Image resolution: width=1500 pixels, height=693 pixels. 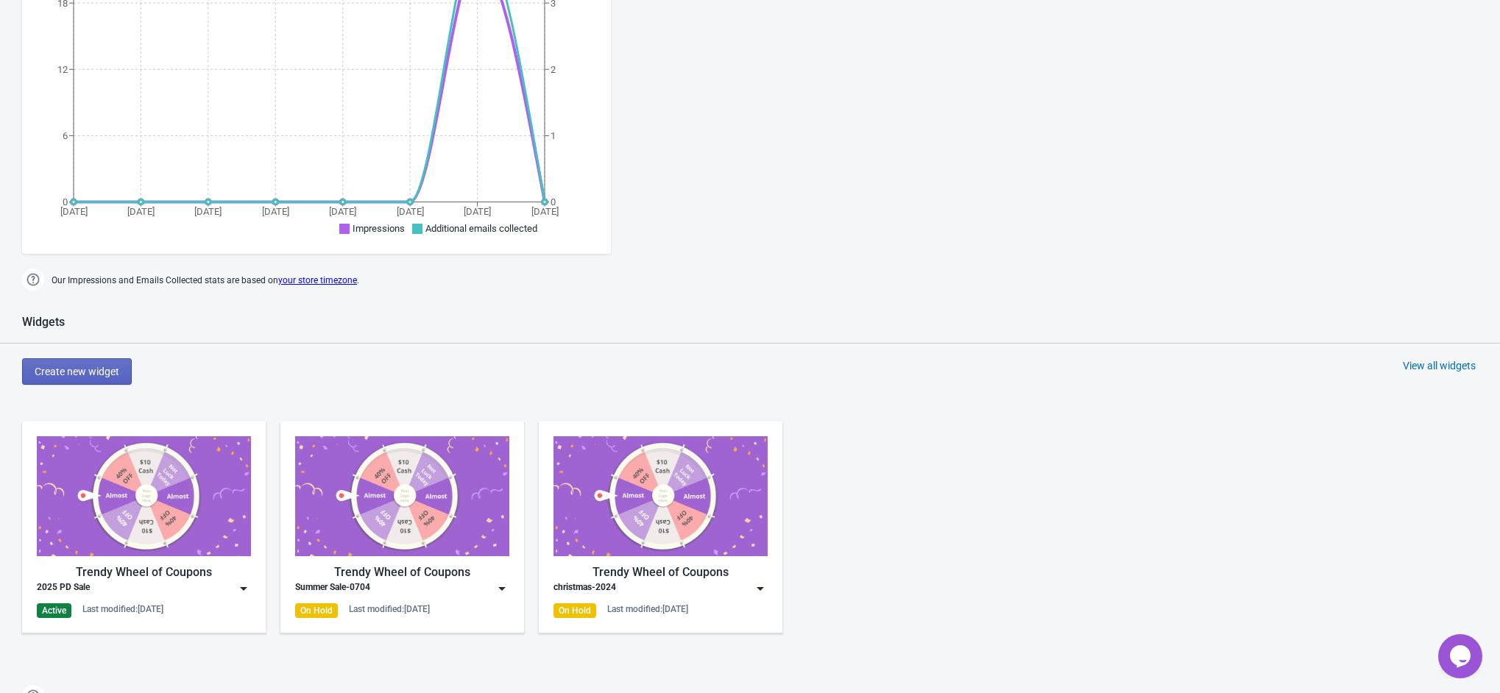 What do you see at coordinates (1438, 366) in the screenshot?
I see `div: View all widgets` at bounding box center [1438, 366].